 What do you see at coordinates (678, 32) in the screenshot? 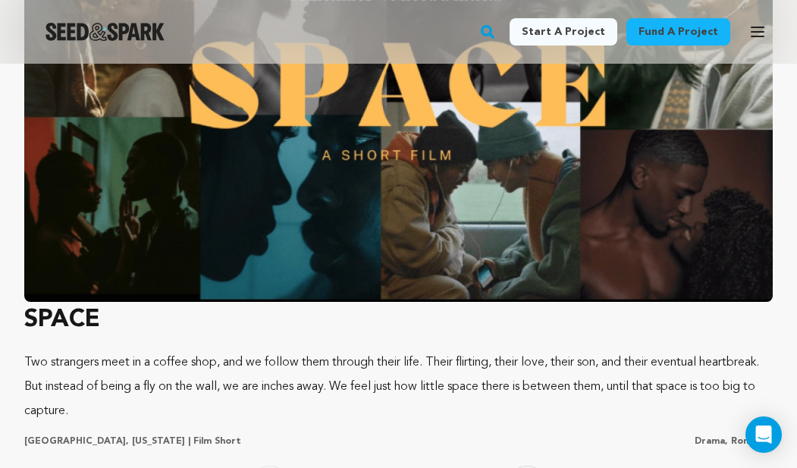
I see `a: Fund a project` at bounding box center [678, 32].